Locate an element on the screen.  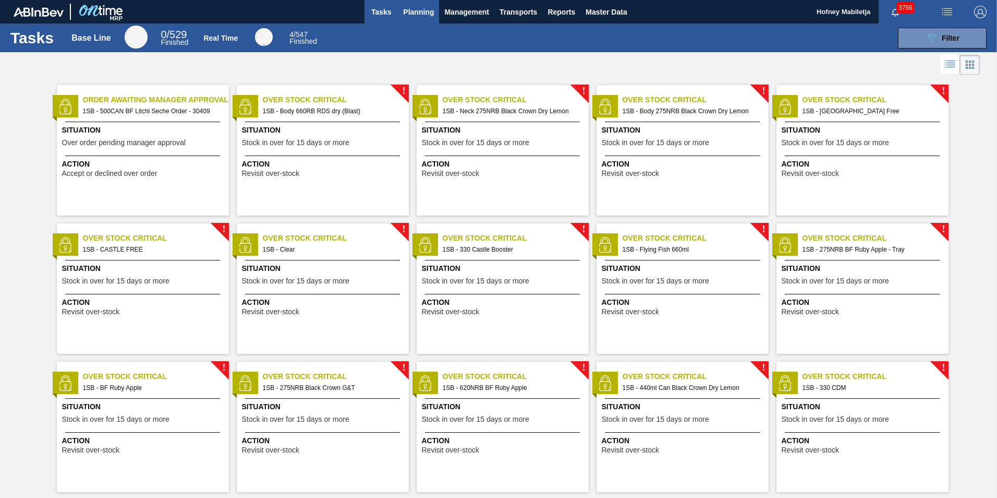
span: 3766 is located at coordinates (905, 8).